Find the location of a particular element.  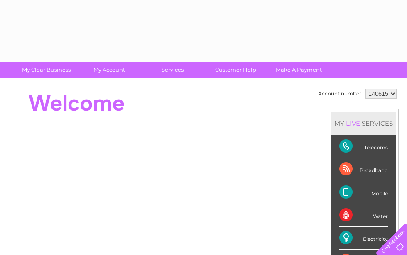

a: Make A Payment is located at coordinates (298, 70).